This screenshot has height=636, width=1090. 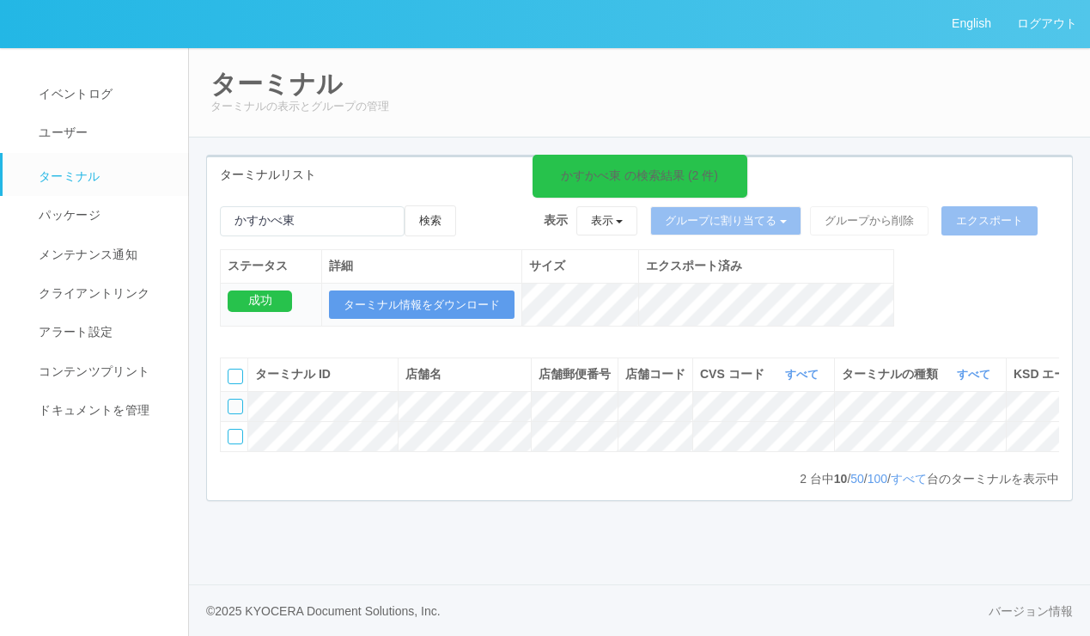 I want to click on span: 表示, so click(x=556, y=220).